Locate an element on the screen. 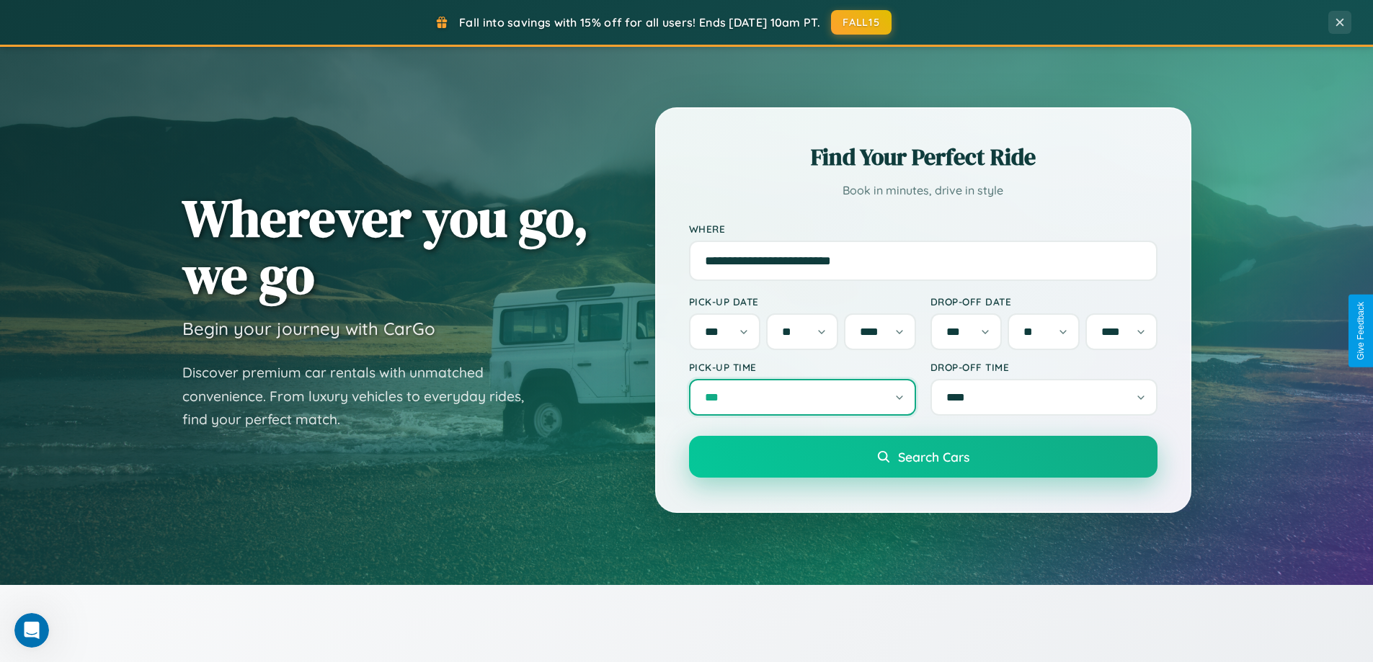 This screenshot has height=662, width=1373. label: Where is located at coordinates (923, 228).